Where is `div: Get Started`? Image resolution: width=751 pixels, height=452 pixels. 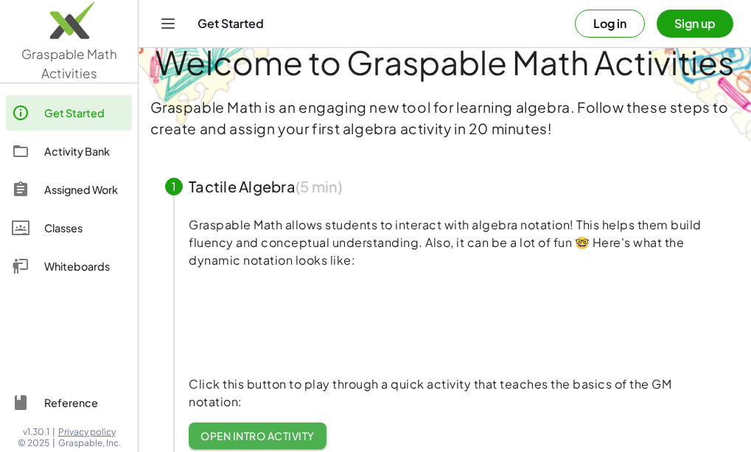
div: Get Started is located at coordinates (85, 113).